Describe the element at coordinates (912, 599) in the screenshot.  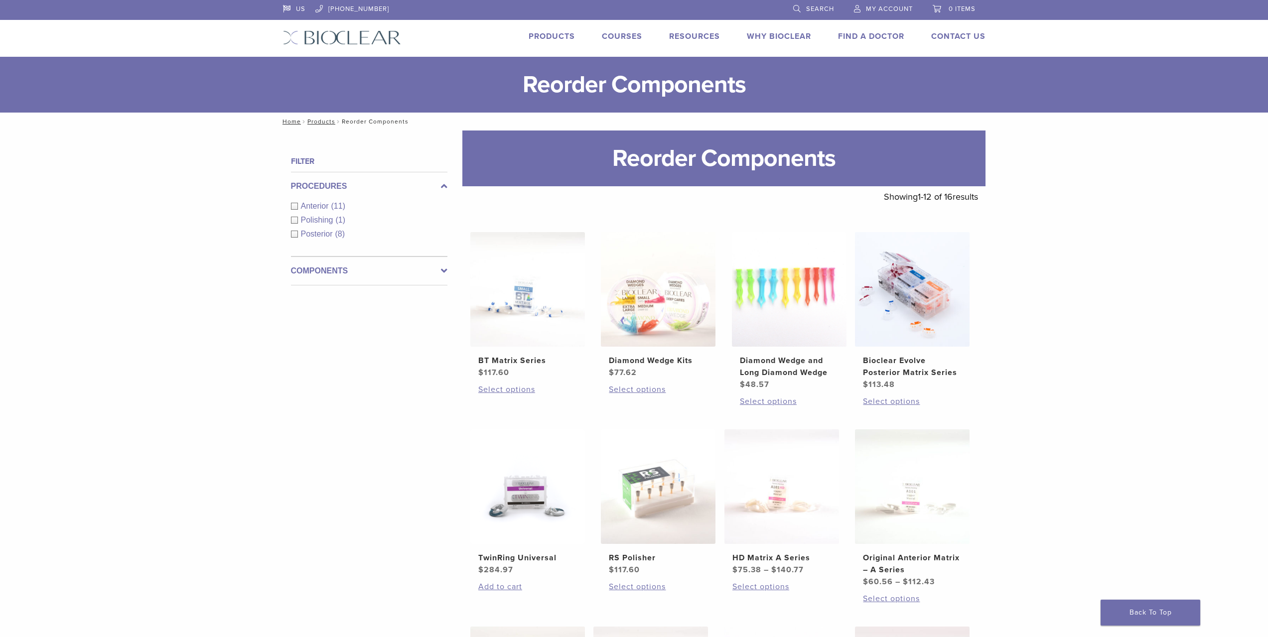
I see `a: Select options for “Original Anterior Matrix - A Series”` at that location.